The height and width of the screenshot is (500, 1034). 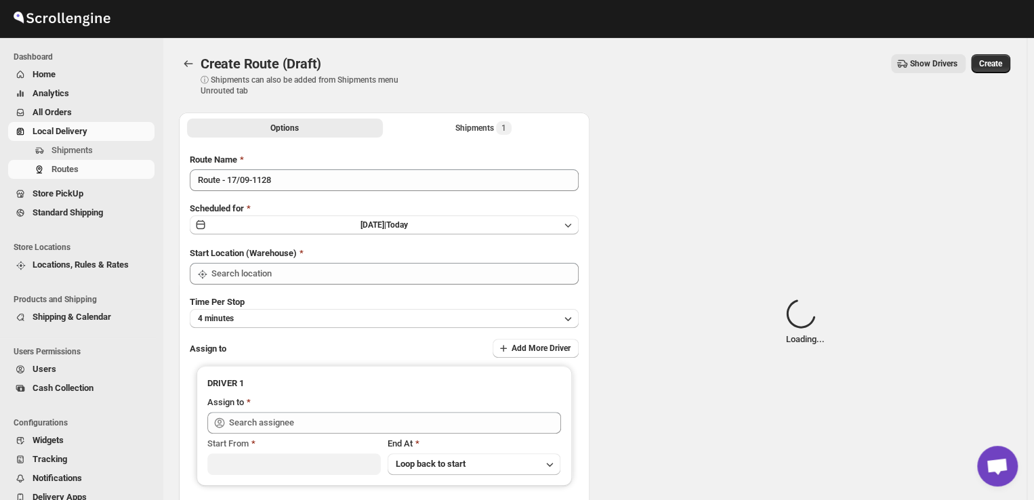 I want to click on button: Locations, Rules & Rates, so click(x=81, y=265).